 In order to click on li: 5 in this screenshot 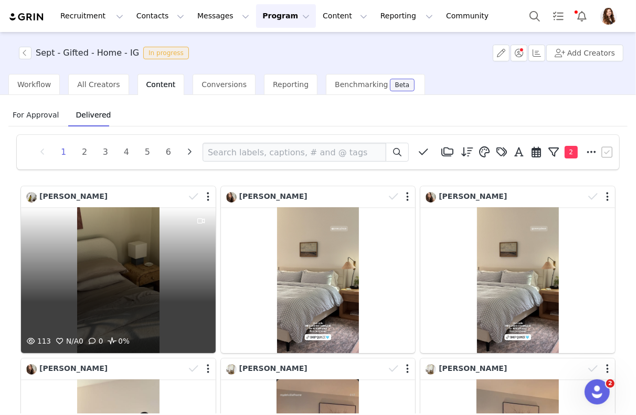, I will do `click(147, 152)`.